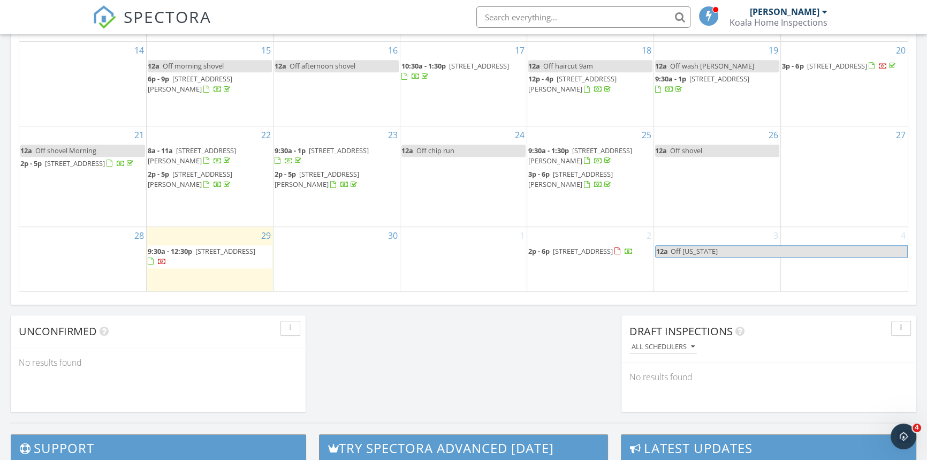  Describe the element at coordinates (423, 66) in the screenshot. I see `span: 10:30a - 1:30p` at that location.